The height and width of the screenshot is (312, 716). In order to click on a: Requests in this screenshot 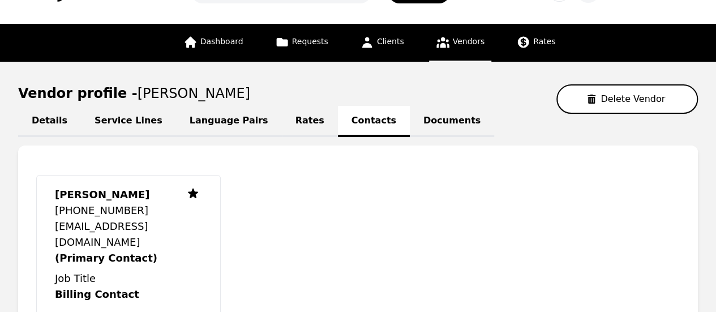, I will do `click(302, 42)`.